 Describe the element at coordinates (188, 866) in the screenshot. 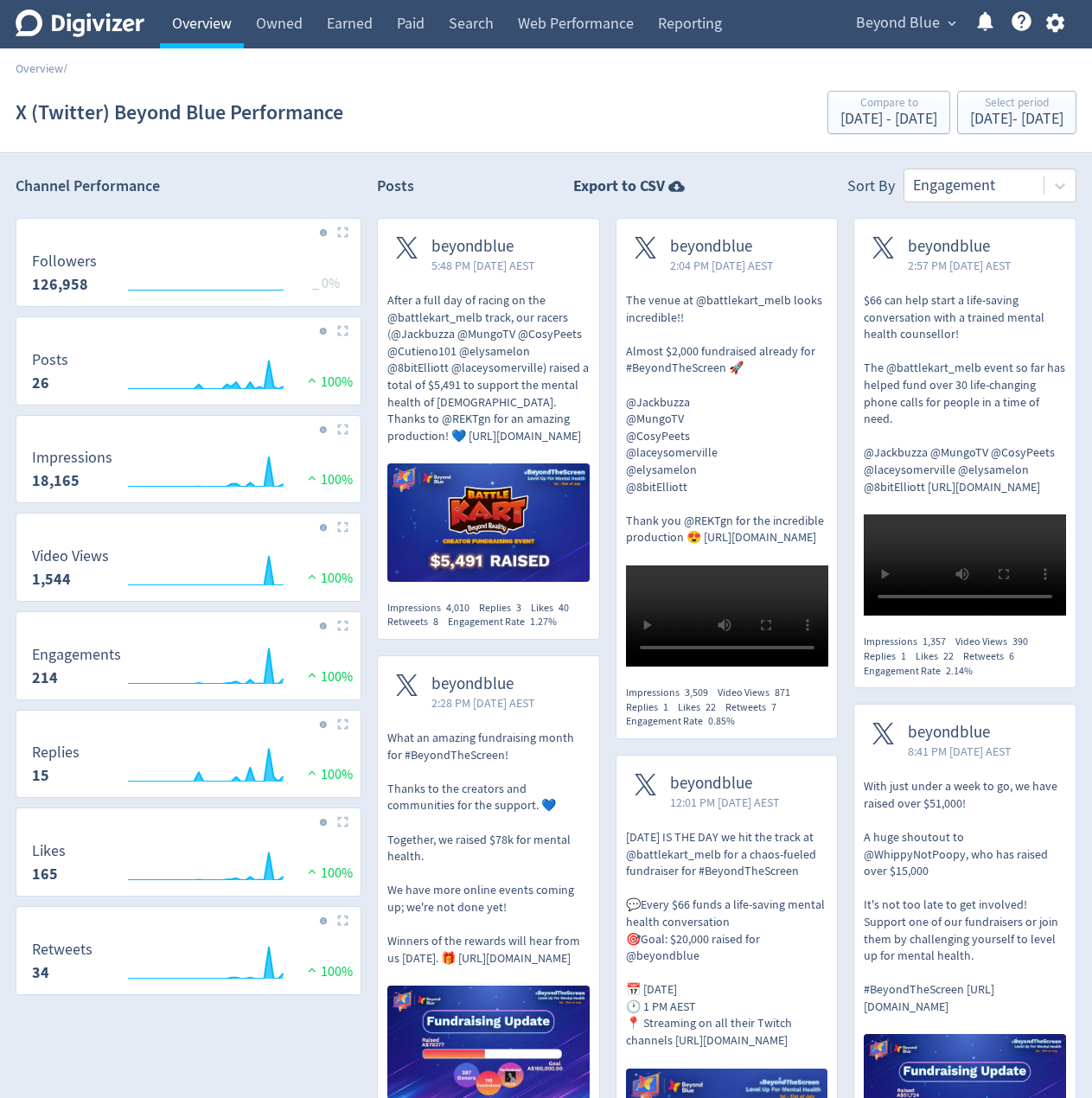

I see `svg: Likes 165` at that location.